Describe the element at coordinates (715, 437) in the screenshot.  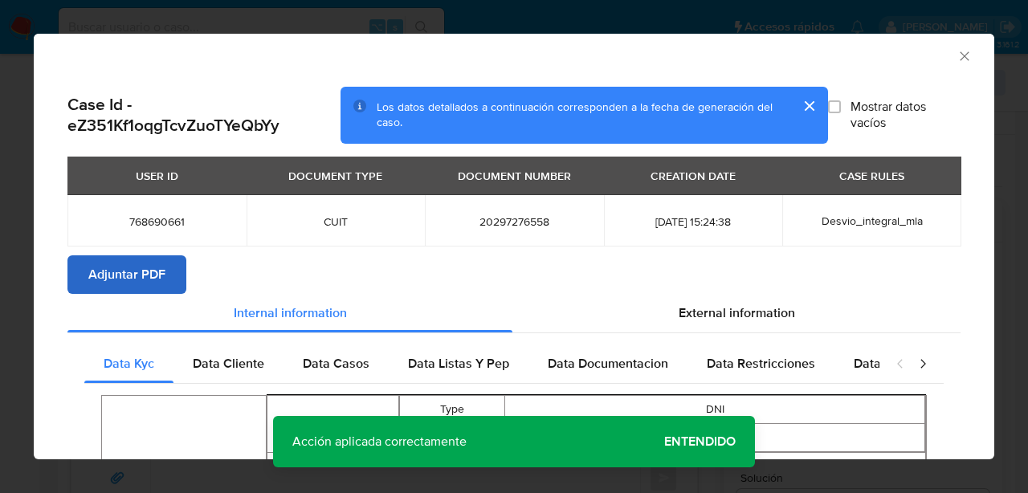
I see `td: 29727655` at that location.